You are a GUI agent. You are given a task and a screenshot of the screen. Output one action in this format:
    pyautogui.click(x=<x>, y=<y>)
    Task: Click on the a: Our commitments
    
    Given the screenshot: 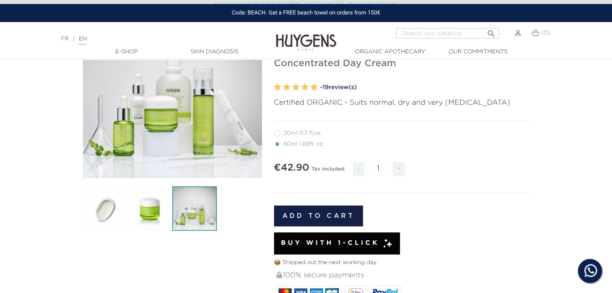 What is the action you would take?
    pyautogui.click(x=478, y=52)
    